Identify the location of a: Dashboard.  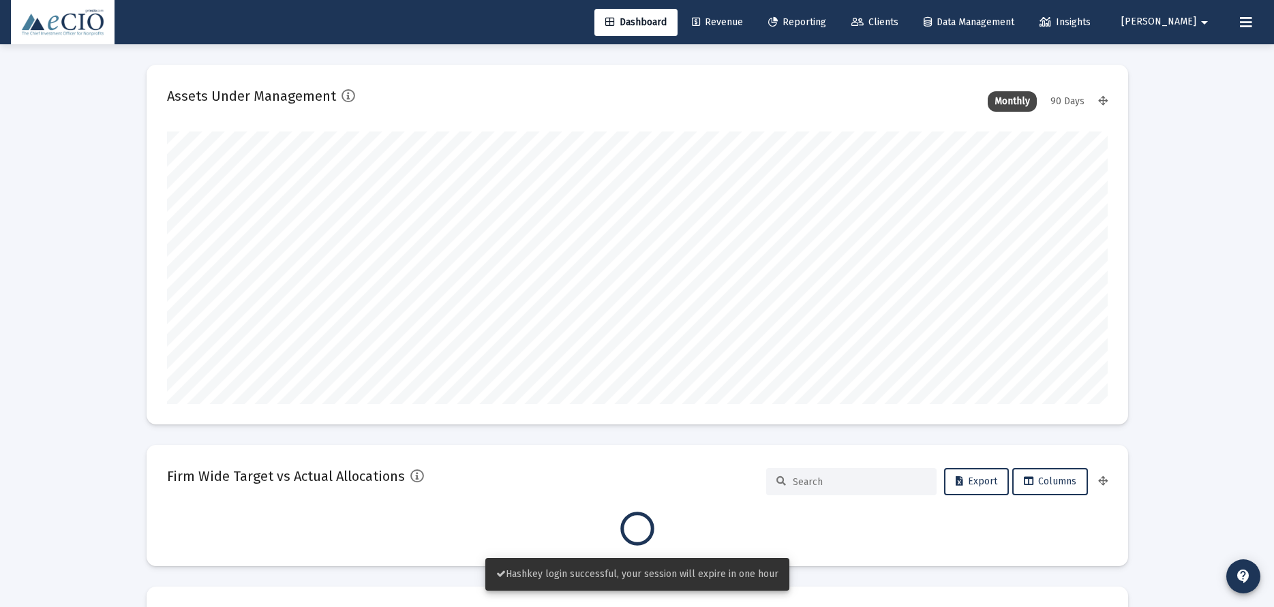
(636, 22).